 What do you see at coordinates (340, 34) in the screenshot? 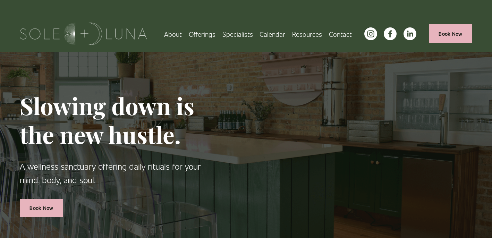
I see `a: Contact` at bounding box center [340, 34].